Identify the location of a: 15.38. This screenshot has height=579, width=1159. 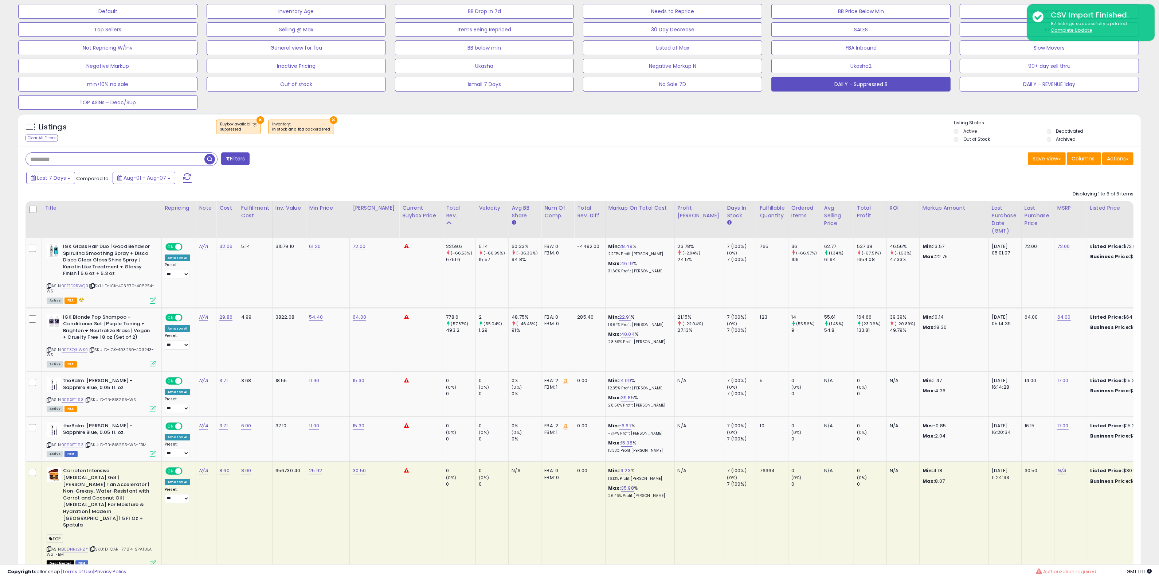
(627, 443).